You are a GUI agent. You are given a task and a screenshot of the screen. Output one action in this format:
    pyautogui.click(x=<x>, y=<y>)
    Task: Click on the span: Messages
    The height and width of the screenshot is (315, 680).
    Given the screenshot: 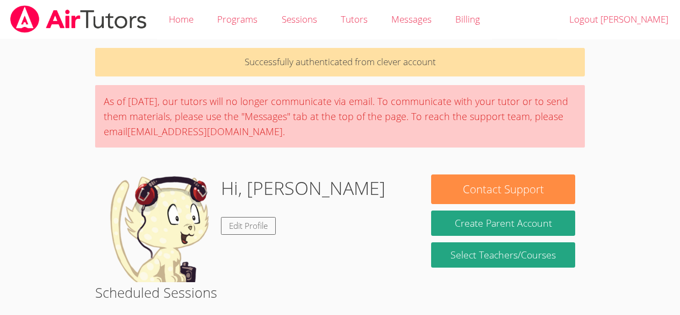 What is the action you would take?
    pyautogui.click(x=411, y=19)
    